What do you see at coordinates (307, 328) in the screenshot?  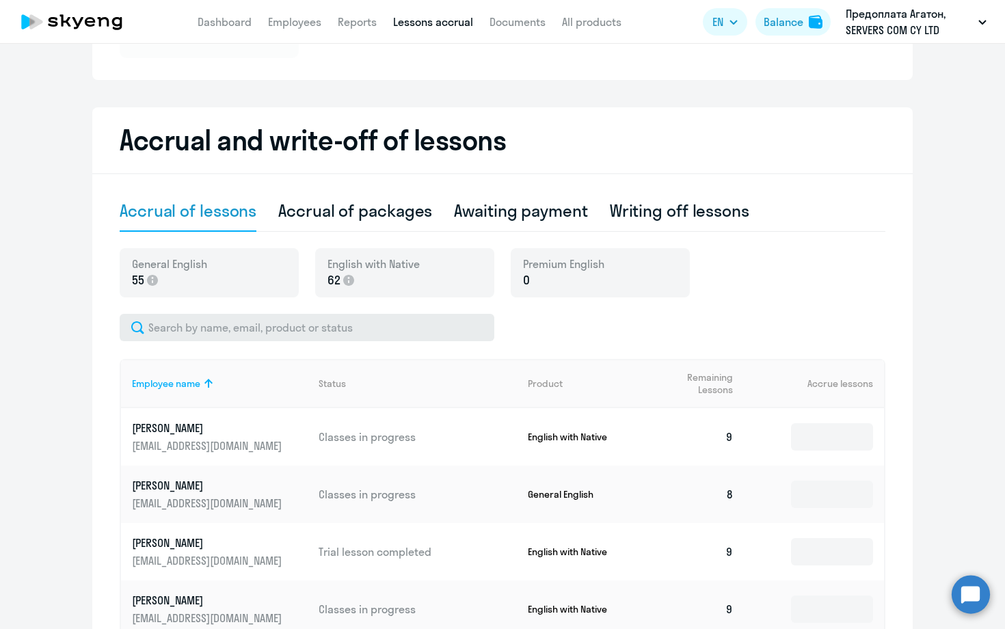 I see `input: Search by name, email, product or status` at bounding box center [307, 328].